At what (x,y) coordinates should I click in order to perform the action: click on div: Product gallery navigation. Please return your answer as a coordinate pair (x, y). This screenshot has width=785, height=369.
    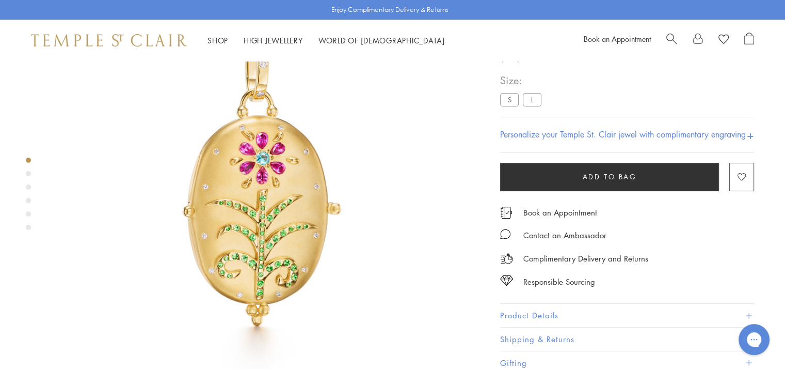
    Looking at the image, I should click on (28, 196).